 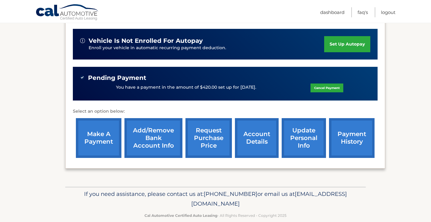 What do you see at coordinates (67, 13) in the screenshot?
I see `a: Cal Automotive` at bounding box center [67, 13].